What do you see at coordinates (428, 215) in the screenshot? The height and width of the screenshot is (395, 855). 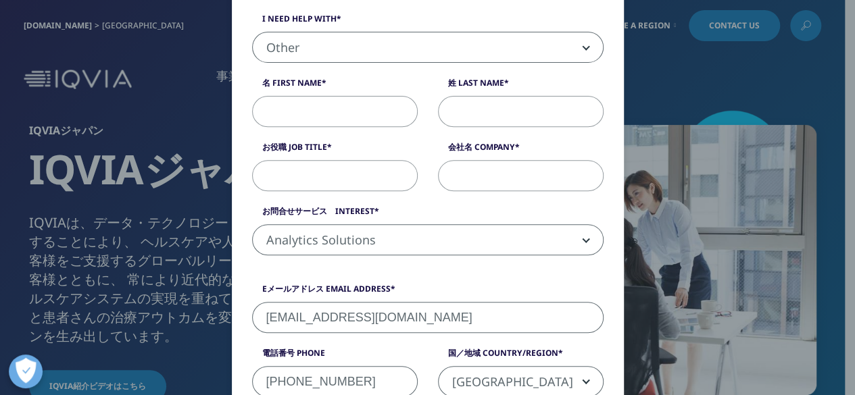 I see `label: お問合せサービス Interest` at bounding box center [428, 215].